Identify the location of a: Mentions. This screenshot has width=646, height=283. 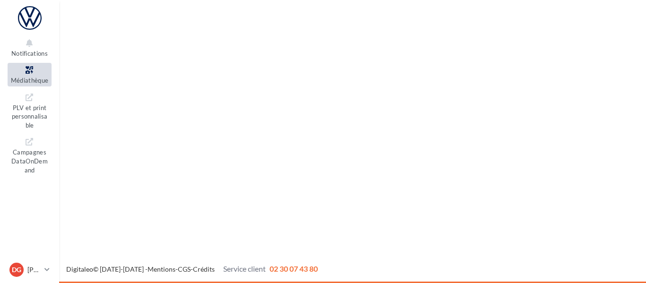
(161, 269).